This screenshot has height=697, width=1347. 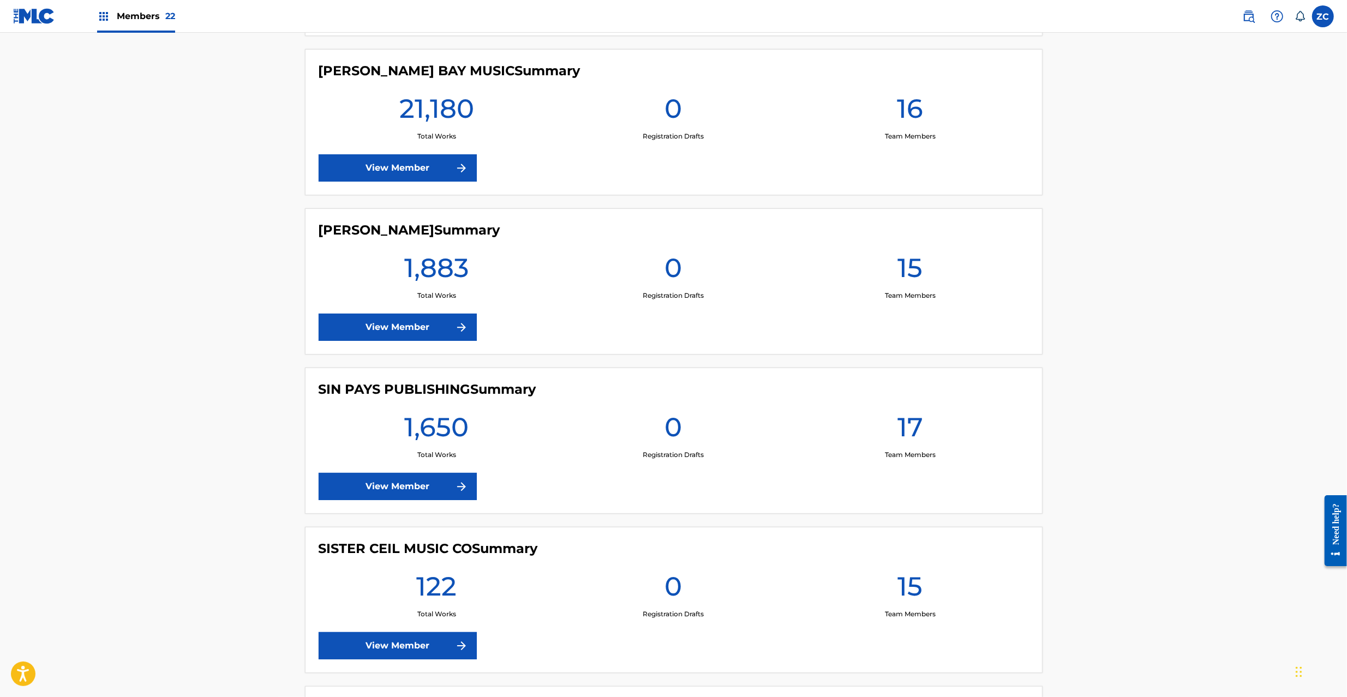 I want to click on span: Members, so click(x=146, y=16).